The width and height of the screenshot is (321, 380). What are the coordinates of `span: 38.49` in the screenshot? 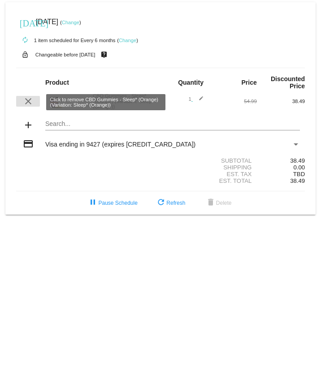 It's located at (297, 181).